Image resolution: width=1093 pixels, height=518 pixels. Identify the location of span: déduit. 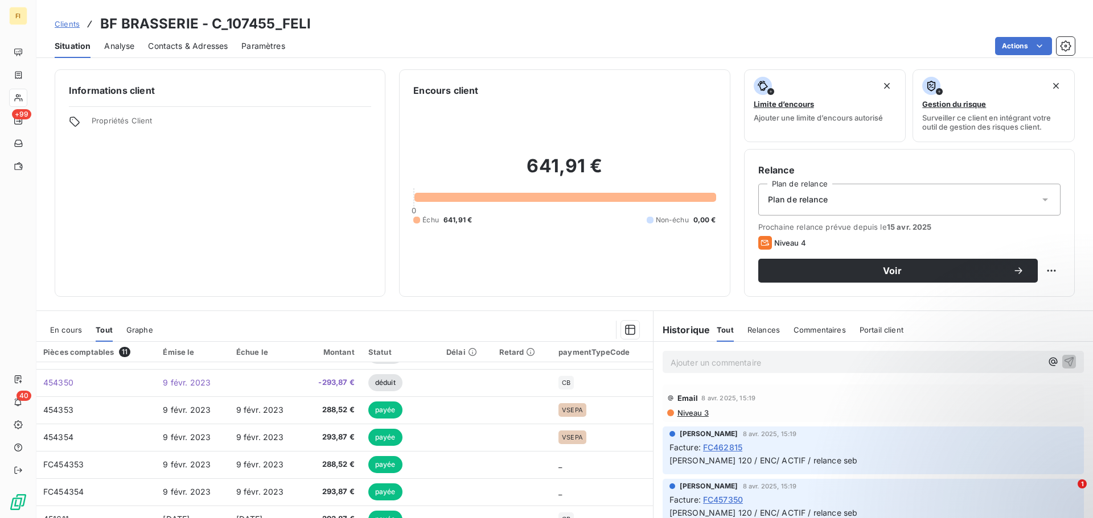
(385, 383).